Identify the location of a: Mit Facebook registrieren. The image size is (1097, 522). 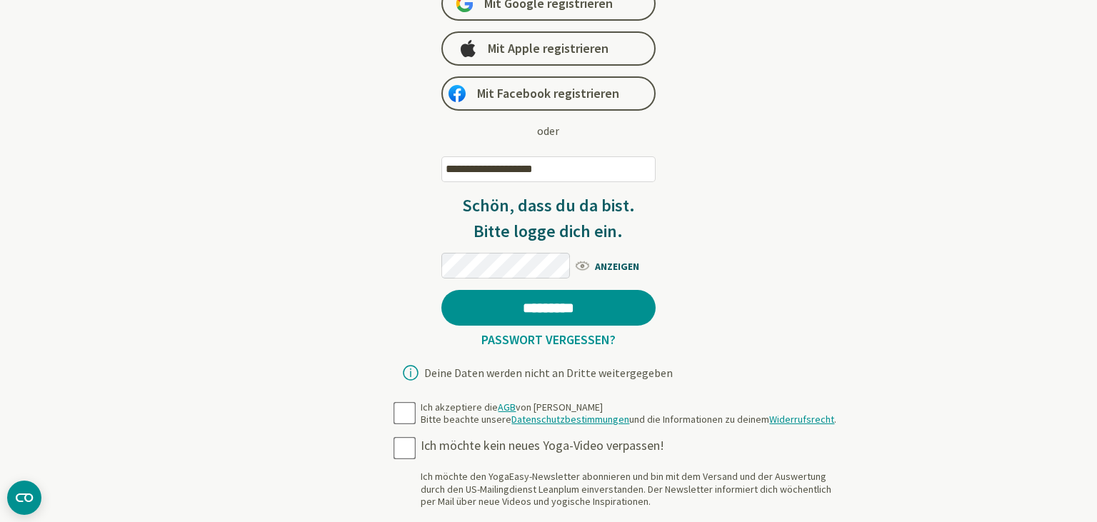
(549, 94).